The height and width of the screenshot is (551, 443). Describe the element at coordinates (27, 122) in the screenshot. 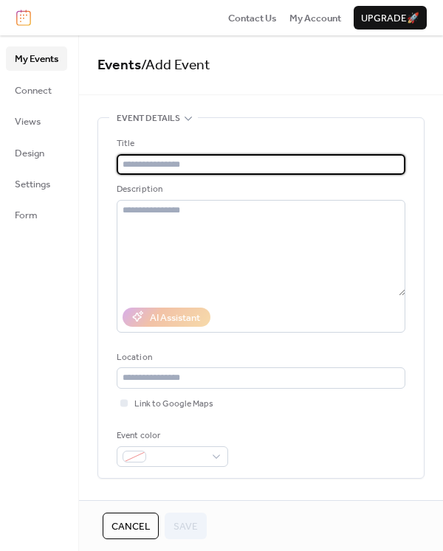

I see `span: Views` at that location.